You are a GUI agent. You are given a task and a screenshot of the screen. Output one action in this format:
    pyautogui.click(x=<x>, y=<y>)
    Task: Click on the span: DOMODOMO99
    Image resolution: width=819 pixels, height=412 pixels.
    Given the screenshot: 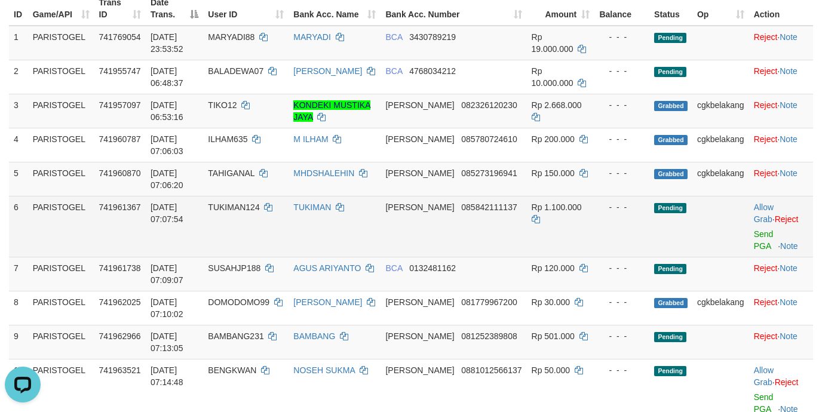 What is the action you would take?
    pyautogui.click(x=238, y=302)
    